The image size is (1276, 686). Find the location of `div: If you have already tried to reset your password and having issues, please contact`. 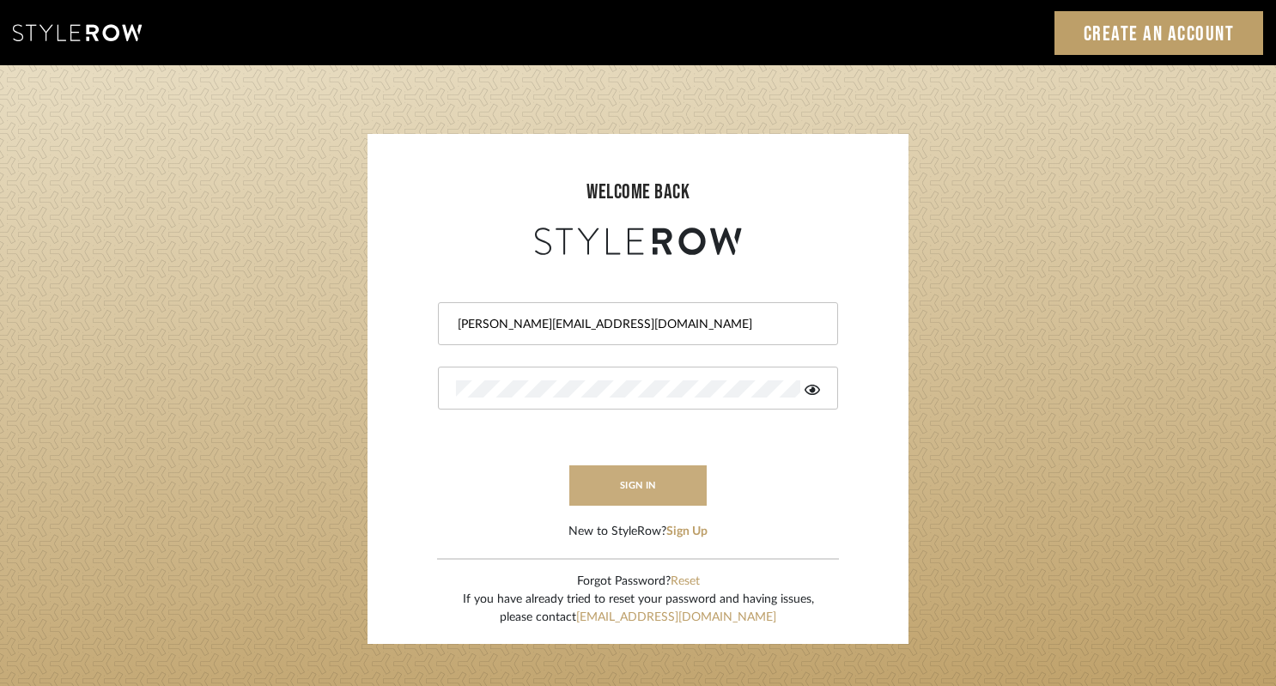

div: If you have already tried to reset your password and having issues, please contact is located at coordinates (638, 609).